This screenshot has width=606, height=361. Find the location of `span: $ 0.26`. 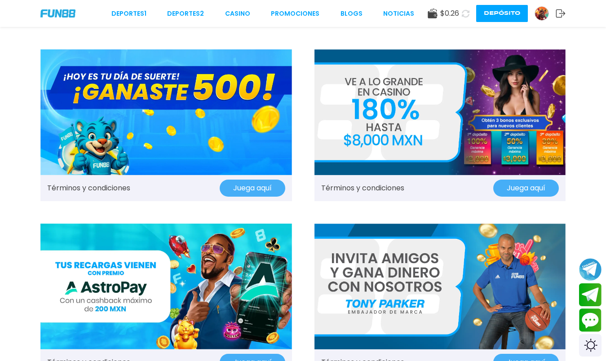

span: $ 0.26 is located at coordinates (450, 13).